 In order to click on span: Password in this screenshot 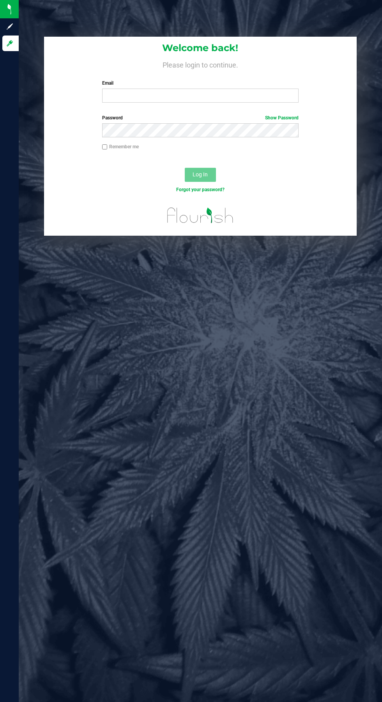, I will do `click(112, 118)`.